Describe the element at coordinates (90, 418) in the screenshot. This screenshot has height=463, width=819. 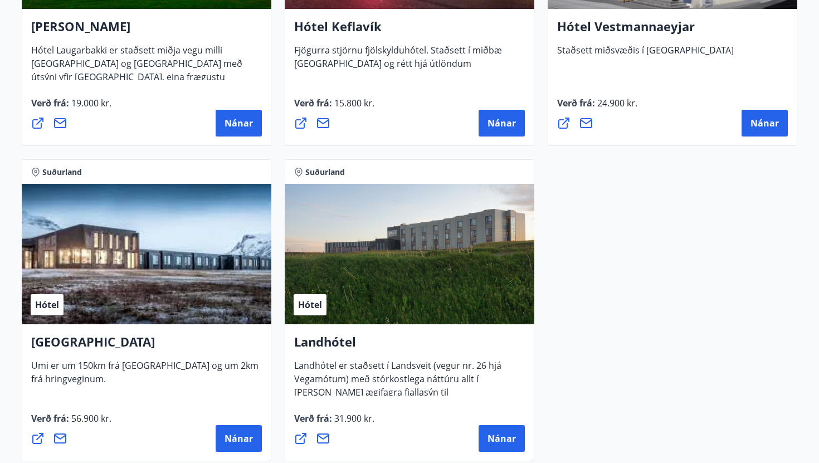
I see `span: 56.900 kr.` at that location.